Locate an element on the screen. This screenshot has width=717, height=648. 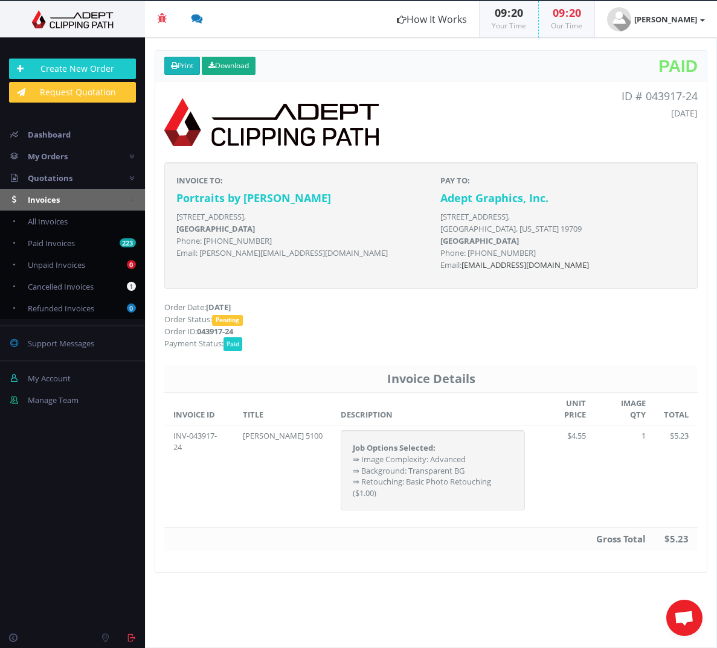
strong: INVOICE TO: is located at coordinates (199, 181).